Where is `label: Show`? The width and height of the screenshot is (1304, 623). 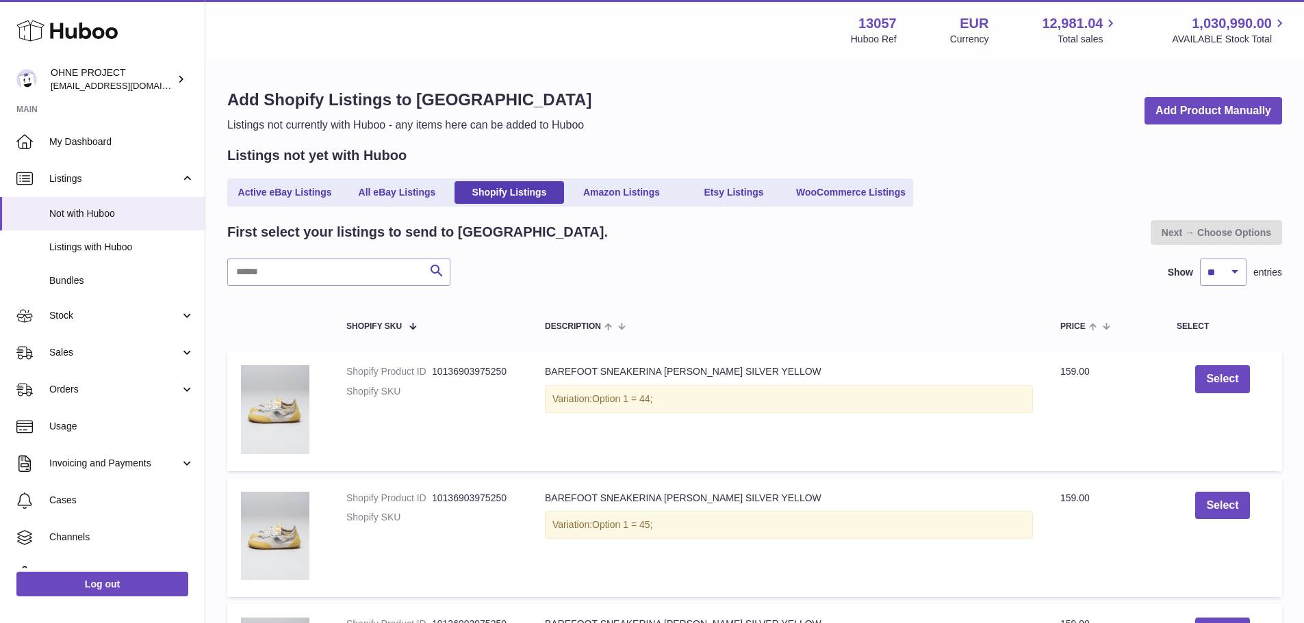
label: Show is located at coordinates (1180, 272).